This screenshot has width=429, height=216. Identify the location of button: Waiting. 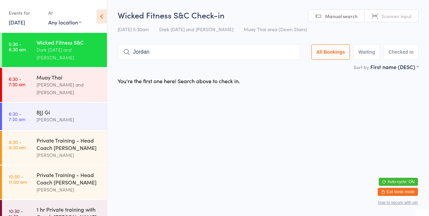
(366, 52).